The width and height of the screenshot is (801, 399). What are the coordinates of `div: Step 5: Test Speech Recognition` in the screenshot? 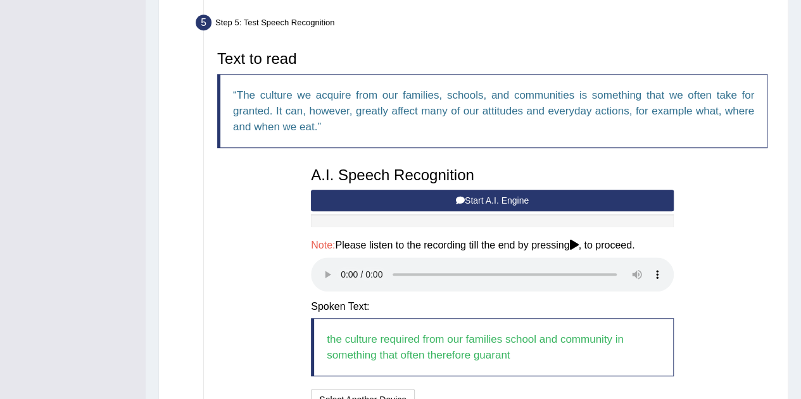 It's located at (486, 25).